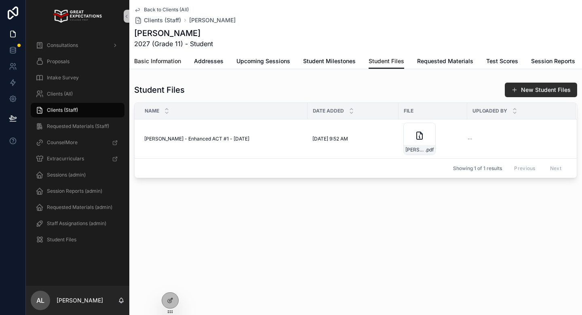 This screenshot has width=582, height=315. Describe the element at coordinates (60, 94) in the screenshot. I see `span: Clients (All)` at that location.